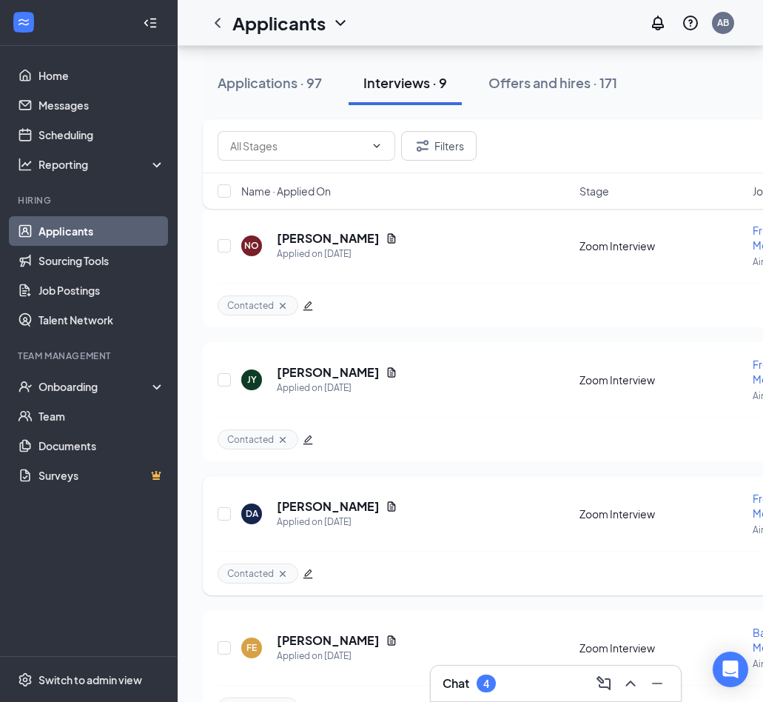 The image size is (763, 702). Describe the element at coordinates (439, 146) in the screenshot. I see `button: Filter Filters` at that location.